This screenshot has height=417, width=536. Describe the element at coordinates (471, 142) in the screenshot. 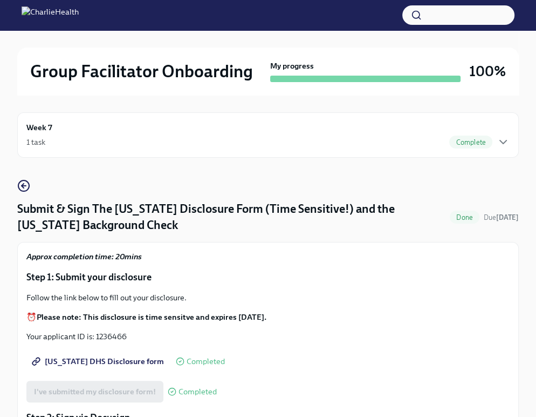

I see `span: Complete` at that location.